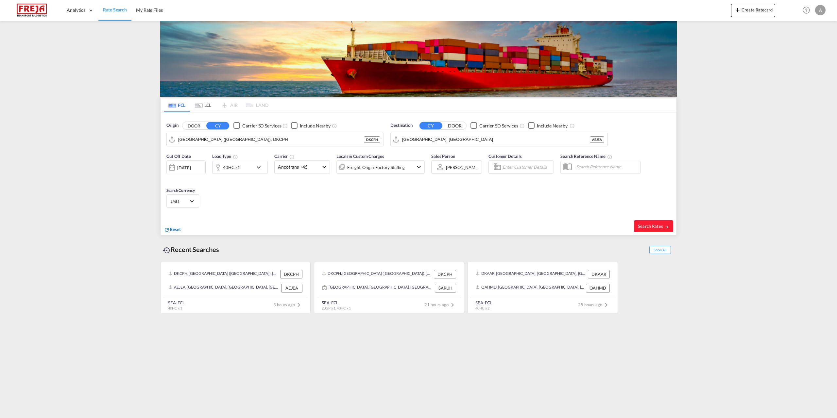 This screenshot has height=418, width=837. Describe the element at coordinates (172, 230) in the screenshot. I see `div: icon-refreshReset` at that location.